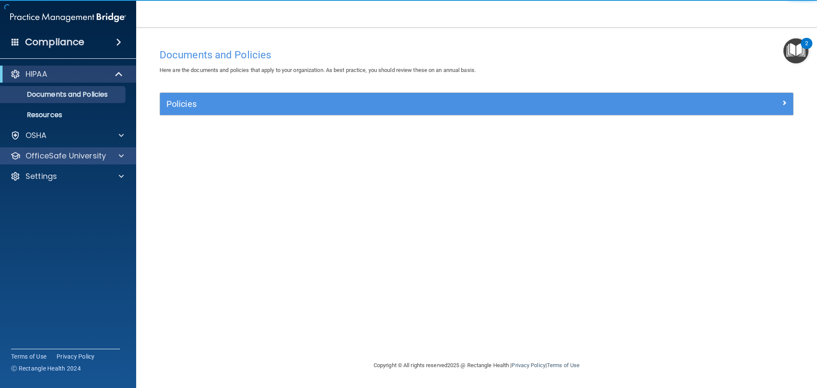  Describe the element at coordinates (54, 42) in the screenshot. I see `h4: Compliance` at that location.